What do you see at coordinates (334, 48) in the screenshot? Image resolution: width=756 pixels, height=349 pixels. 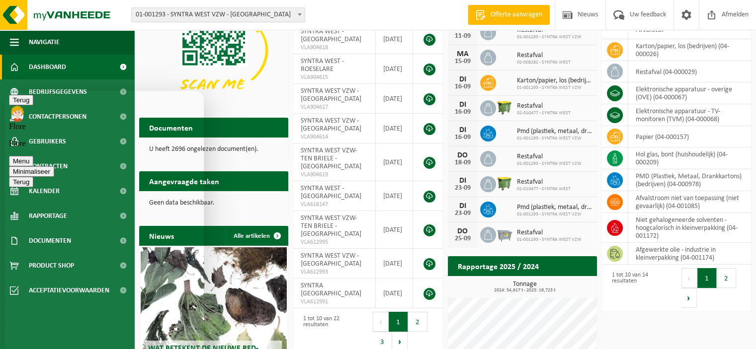 I see `span: VLA904618` at bounding box center [334, 48].